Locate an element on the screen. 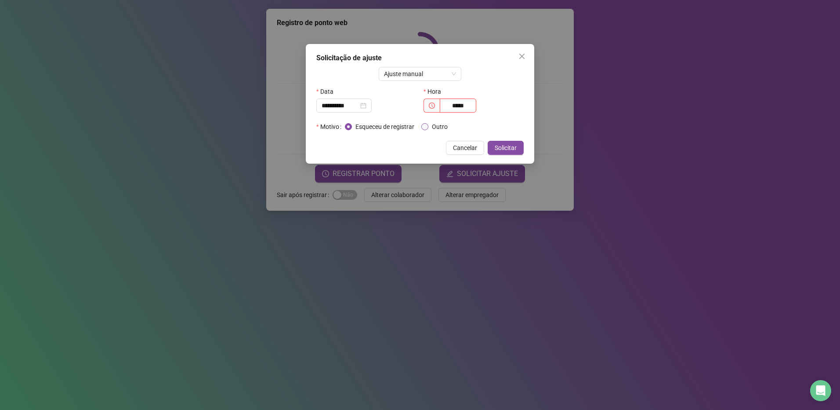 Image resolution: width=840 pixels, height=410 pixels. span: clock-circle is located at coordinates (432, 105).